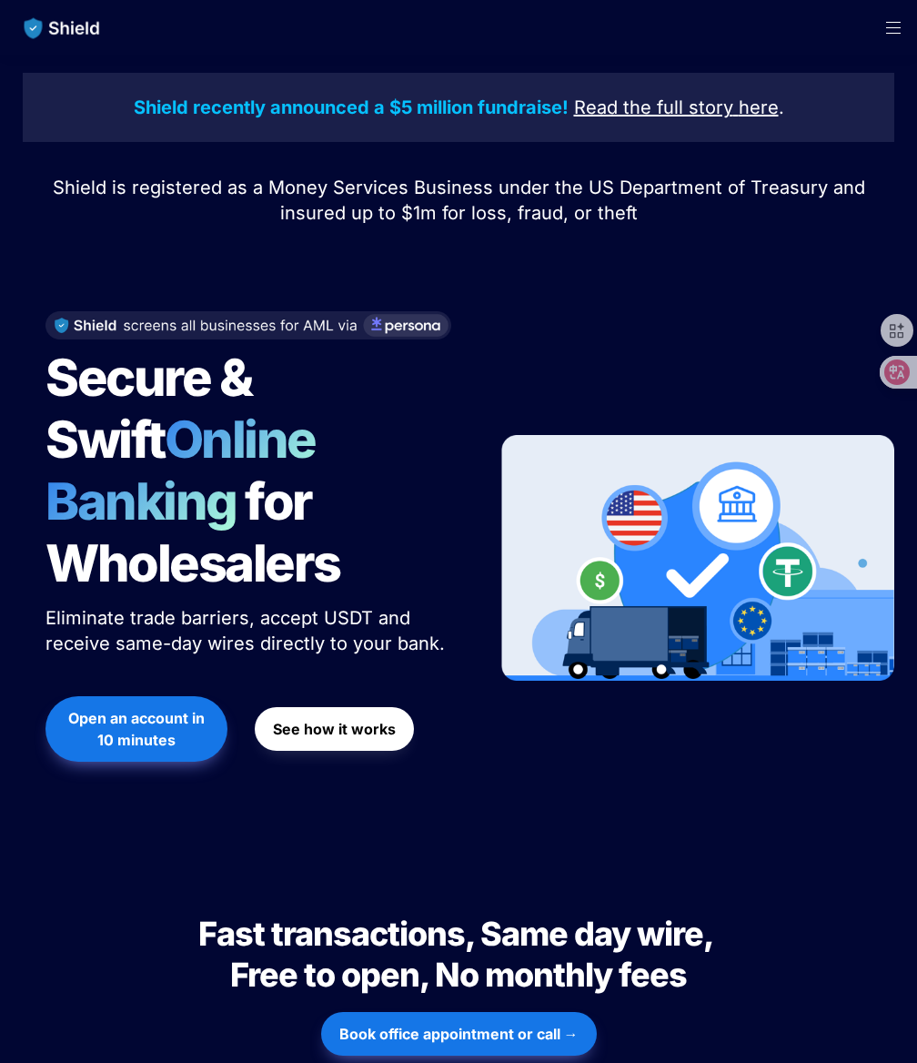 This screenshot has width=917, height=1063. Describe the element at coordinates (459, 1034) in the screenshot. I see `strong: Book office appointment or call →` at that location.